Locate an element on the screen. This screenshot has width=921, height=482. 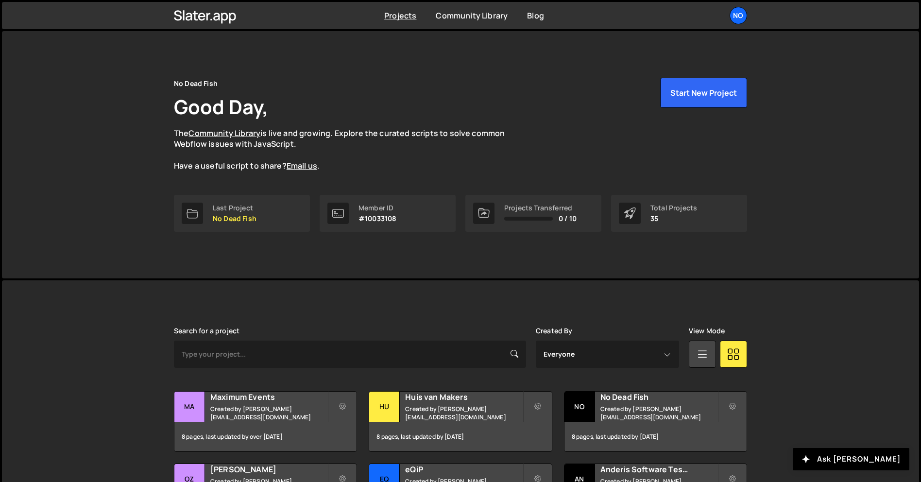
div: Total Projects is located at coordinates (674, 208).